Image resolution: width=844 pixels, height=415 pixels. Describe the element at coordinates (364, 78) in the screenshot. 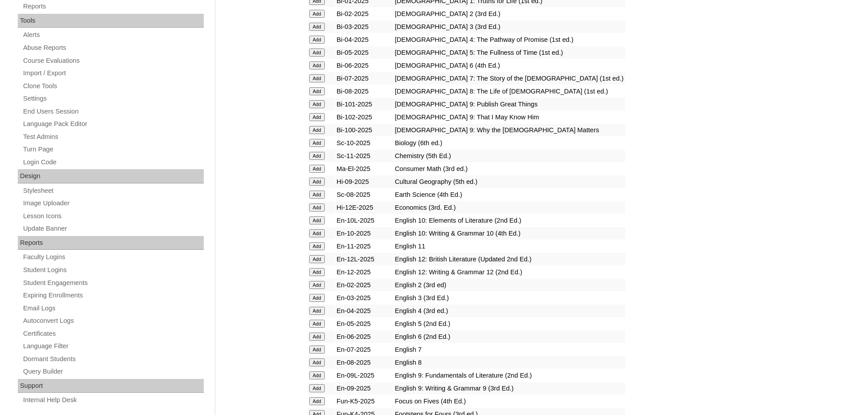

I see `td: Bi-07-2025` at that location.